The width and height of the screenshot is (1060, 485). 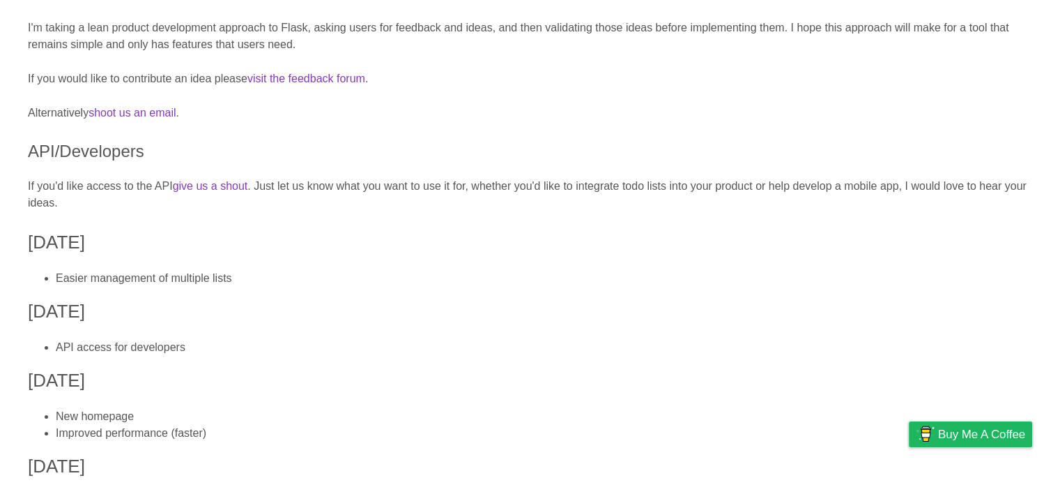 I want to click on a: Buy me a coffee, so click(x=970, y=434).